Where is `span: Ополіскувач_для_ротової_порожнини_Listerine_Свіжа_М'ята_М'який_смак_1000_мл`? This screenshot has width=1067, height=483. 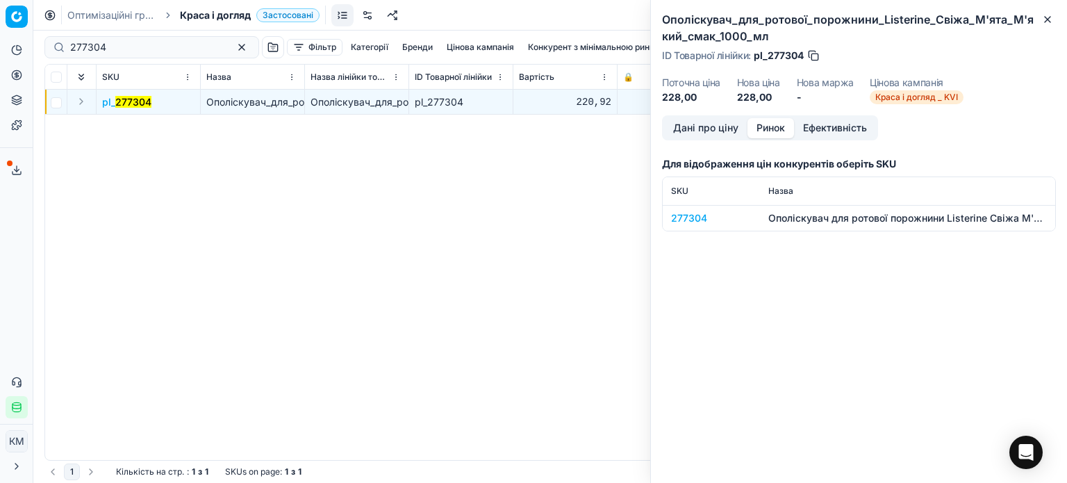 span: Ополіскувач_для_ротової_порожнини_Listerine_Свіжа_М'ята_М'який_смак_1000_мл is located at coordinates (403, 101).